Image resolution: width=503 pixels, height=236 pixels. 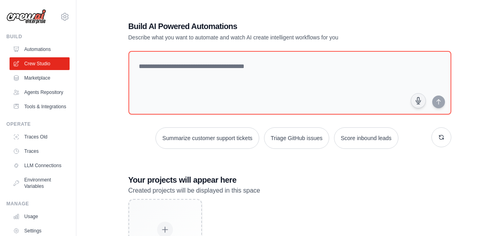 I want to click on a: Agents Repository, so click(x=39, y=92).